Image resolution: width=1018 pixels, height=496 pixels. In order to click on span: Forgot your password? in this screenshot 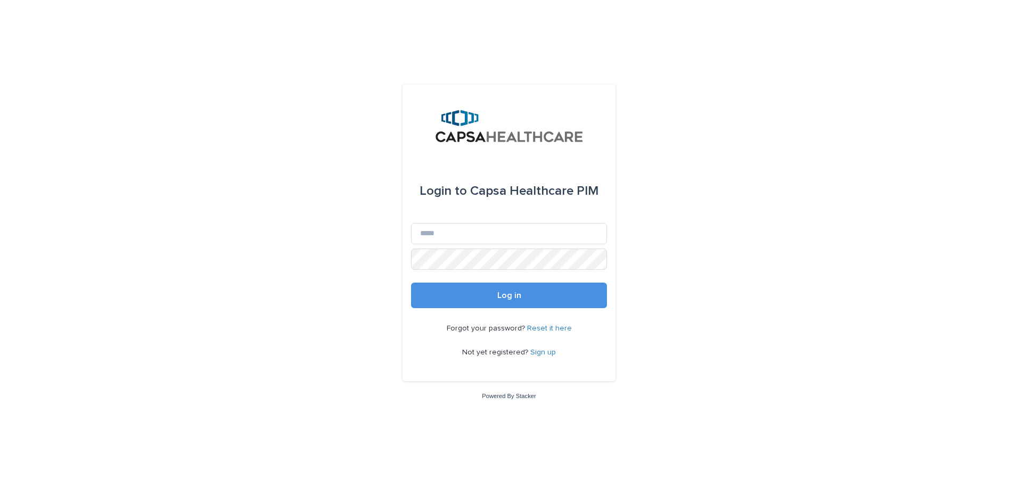, I will do `click(487, 329)`.